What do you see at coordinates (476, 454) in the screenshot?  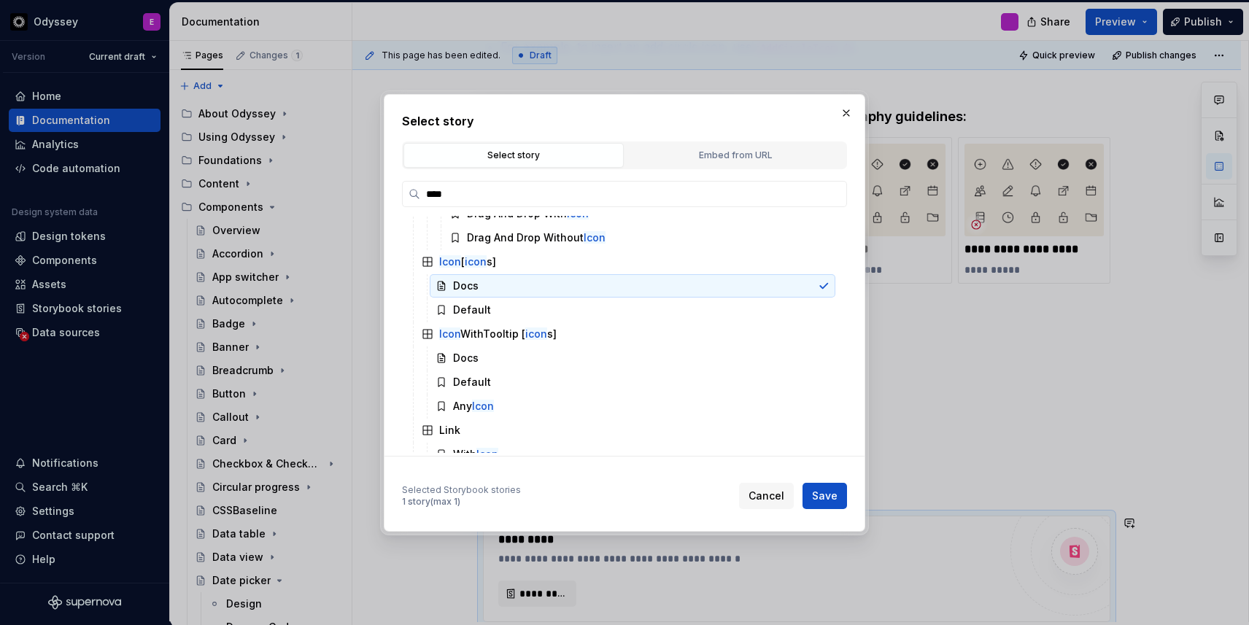 I see `div: With` at bounding box center [476, 454].